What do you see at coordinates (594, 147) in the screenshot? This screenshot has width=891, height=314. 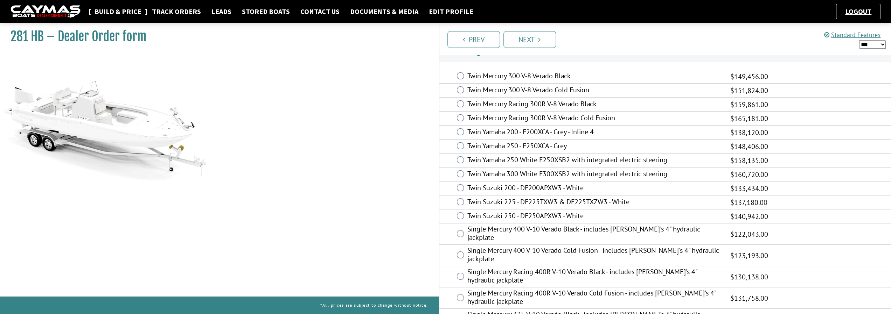 I see `label: Twin Yamaha 250 - F250XCA - Grey` at bounding box center [594, 147].